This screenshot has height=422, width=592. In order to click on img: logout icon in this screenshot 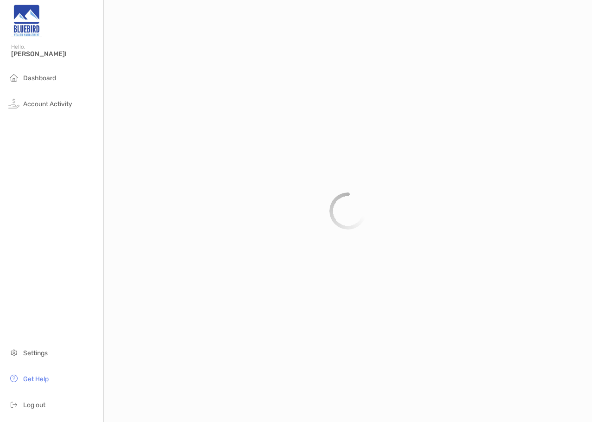, I will do `click(14, 404)`.